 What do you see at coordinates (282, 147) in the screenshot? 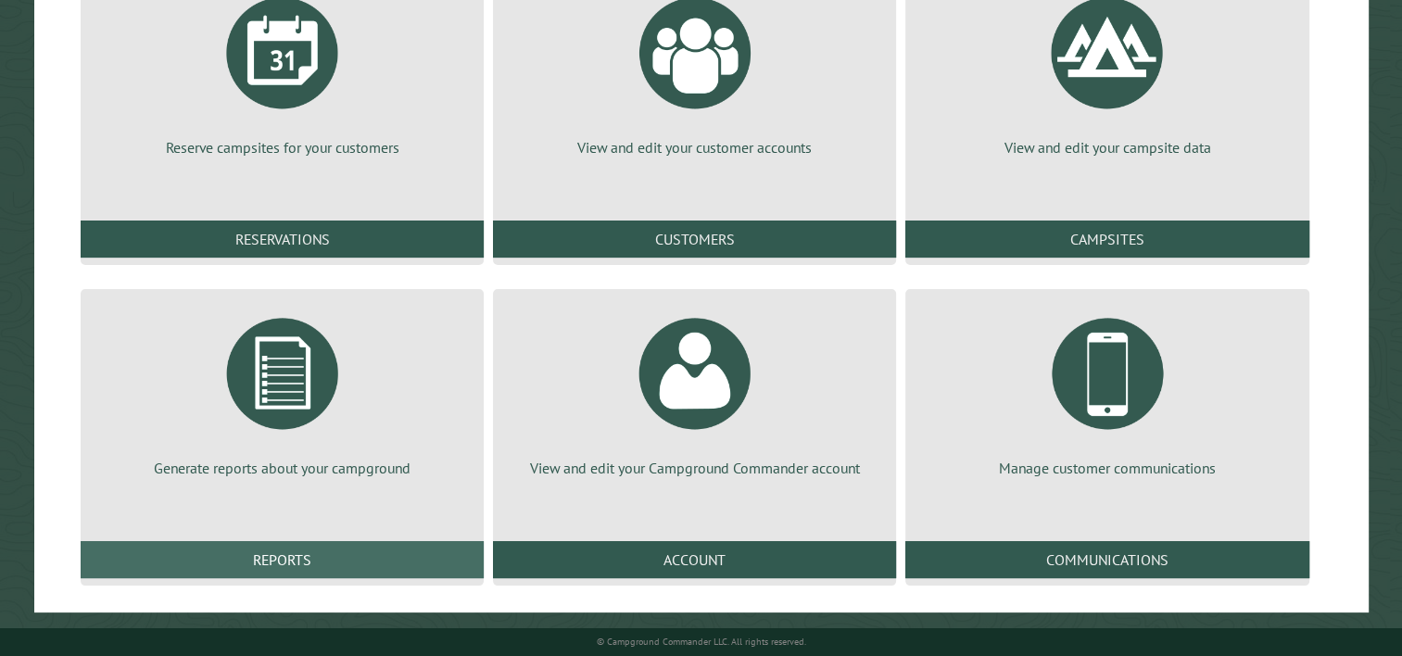
I see `p: Reserve campsites for your customers` at bounding box center [282, 147].